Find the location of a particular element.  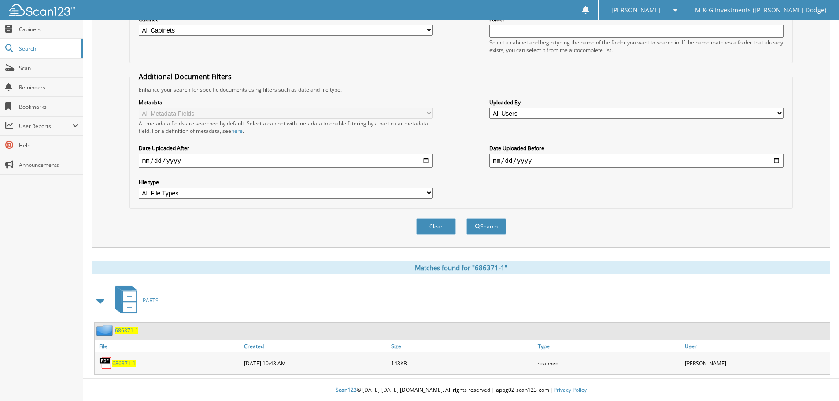

button: Clear is located at coordinates (436, 226).